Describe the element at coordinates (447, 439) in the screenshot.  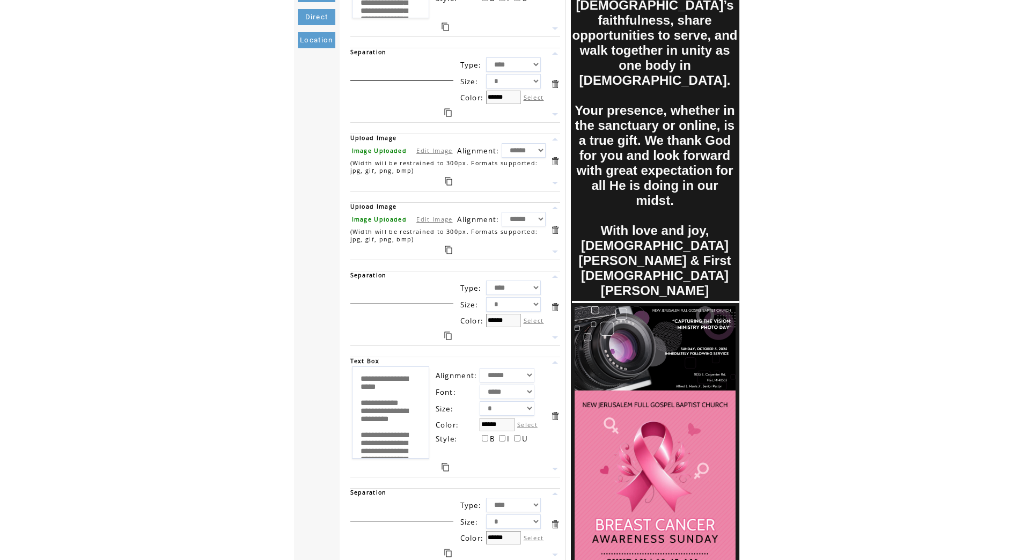
I see `span: Style:` at that location.